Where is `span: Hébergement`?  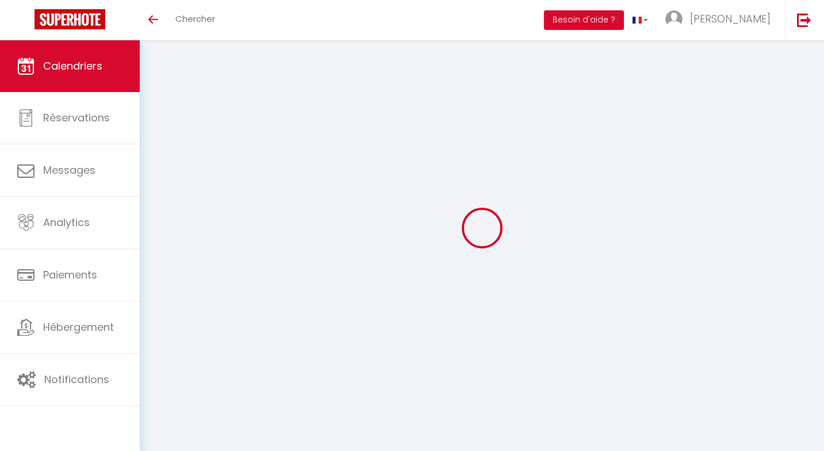 span: Hébergement is located at coordinates (78, 327).